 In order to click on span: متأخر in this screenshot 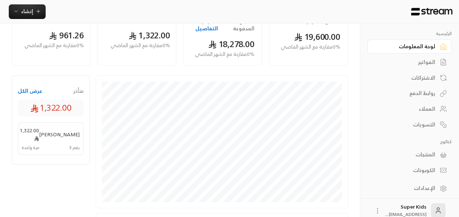, I will do `click(79, 91)`.